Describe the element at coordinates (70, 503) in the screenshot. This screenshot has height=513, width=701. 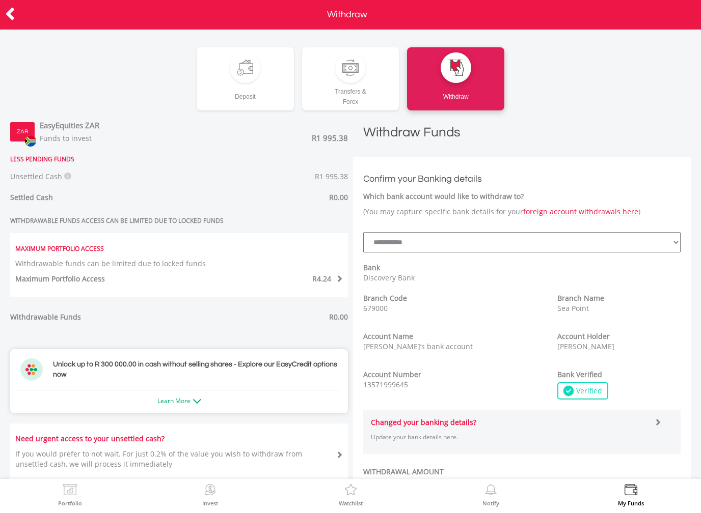
I see `label: Portfolio` at that location.